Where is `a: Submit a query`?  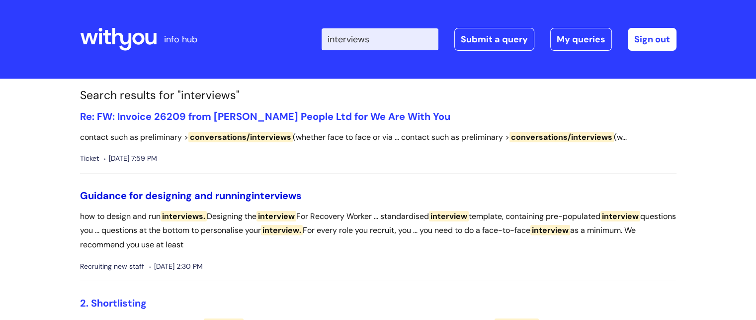
a: Submit a query is located at coordinates (494, 39).